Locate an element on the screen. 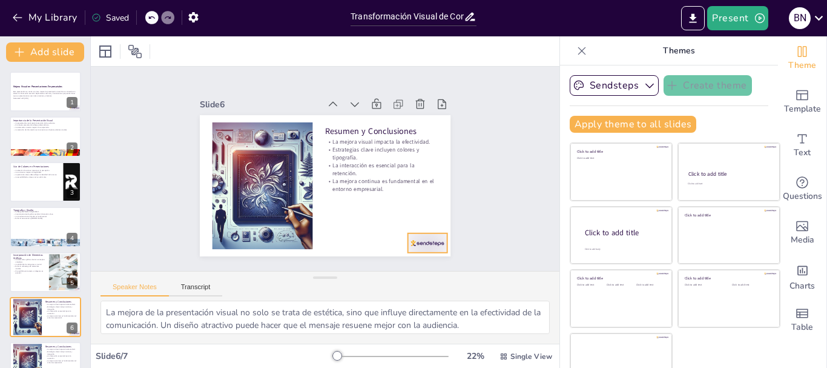  div: Saved is located at coordinates (110, 18).